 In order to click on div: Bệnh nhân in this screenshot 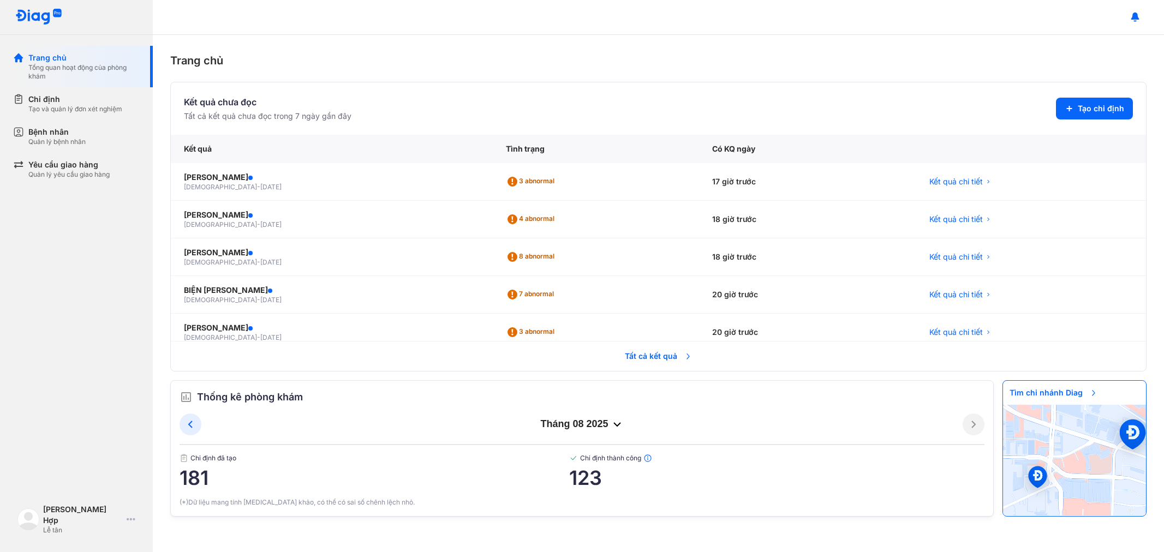, I will do `click(57, 132)`.